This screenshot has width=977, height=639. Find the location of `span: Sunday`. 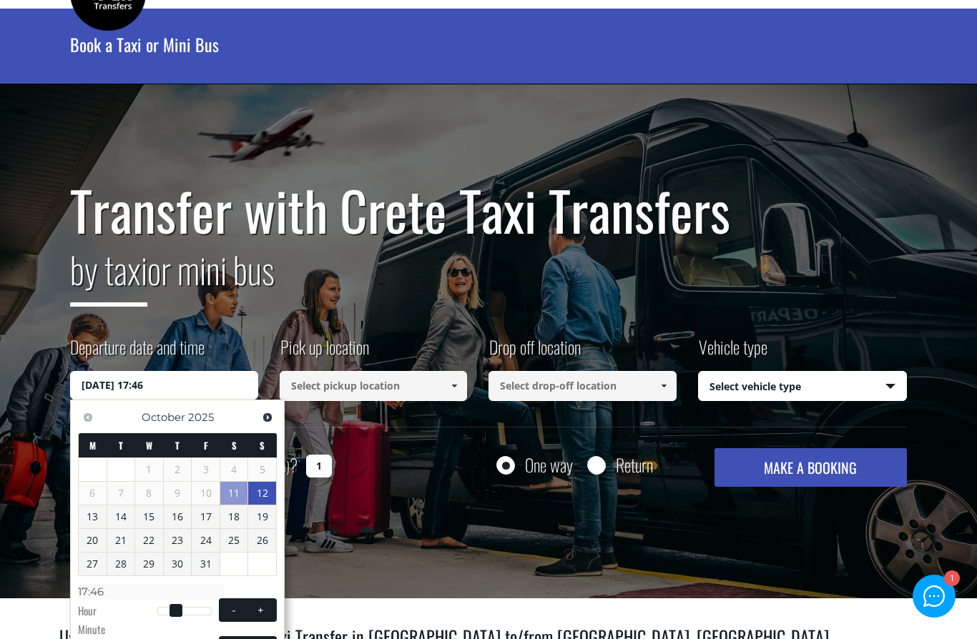

span: Sunday is located at coordinates (262, 445).